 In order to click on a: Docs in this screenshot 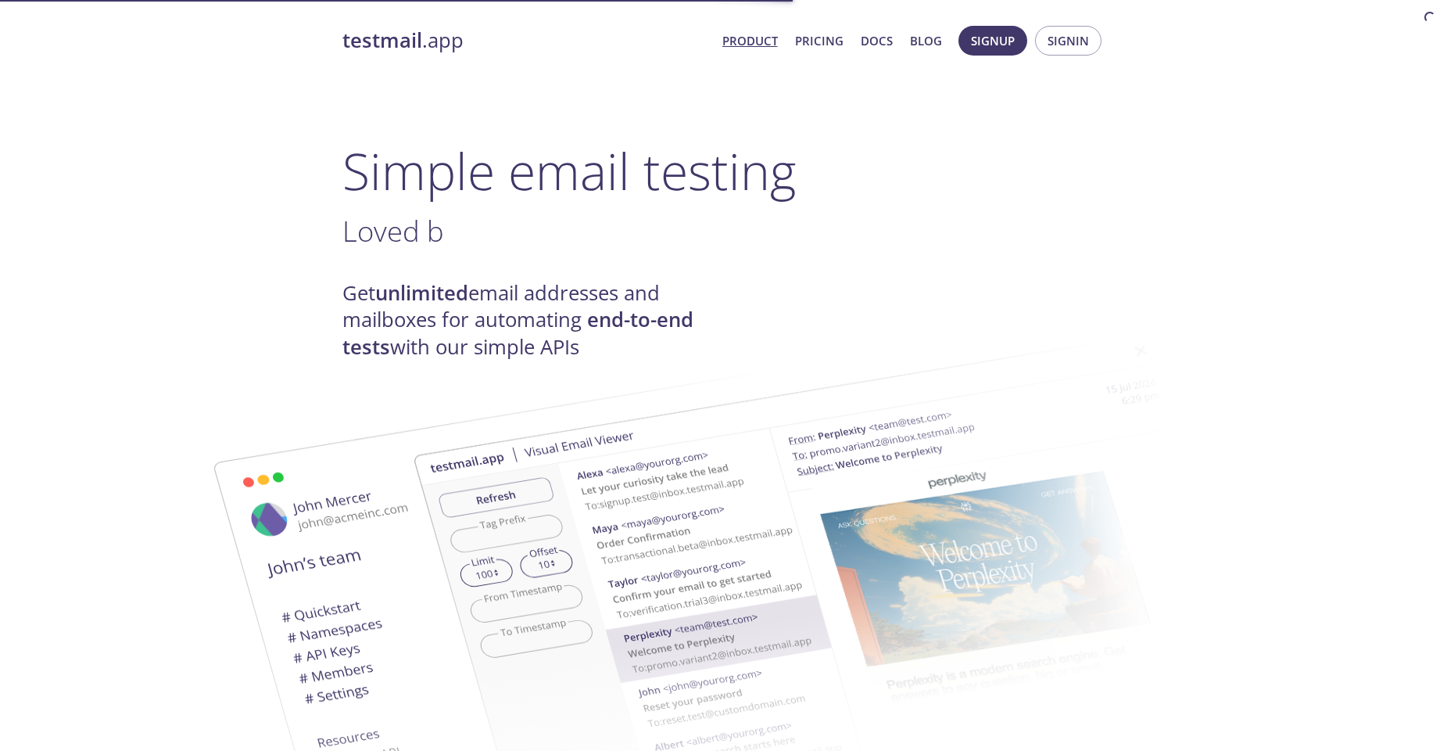, I will do `click(876, 41)`.